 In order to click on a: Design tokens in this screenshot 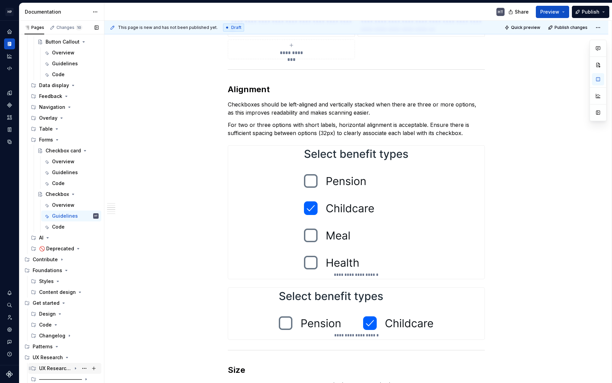, I will do `click(10, 93)`.